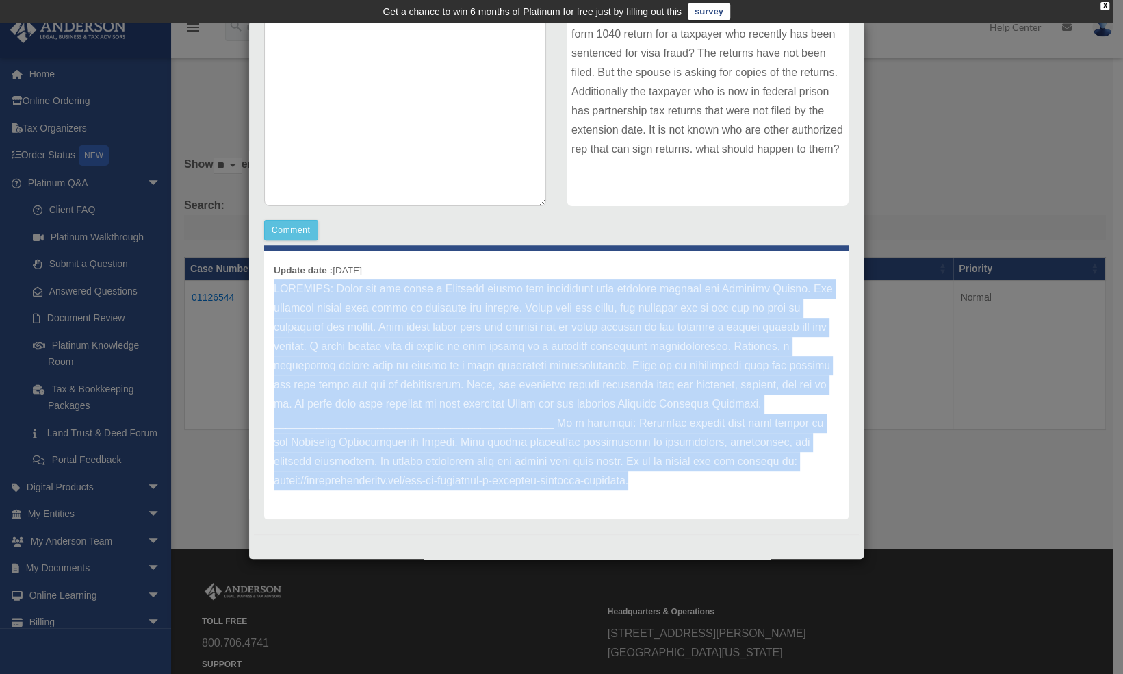  Describe the element at coordinates (708, 103) in the screenshot. I see `div: what are the steps of a tax preparer who prepared 2024 form 1040 return for a taxpayer who recent...` at that location.